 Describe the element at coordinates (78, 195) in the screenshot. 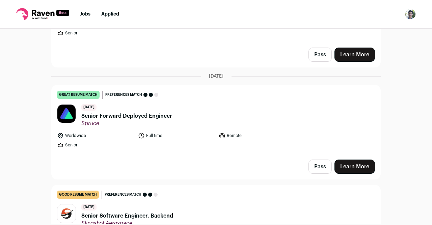

I see `div: good resume match` at that location.